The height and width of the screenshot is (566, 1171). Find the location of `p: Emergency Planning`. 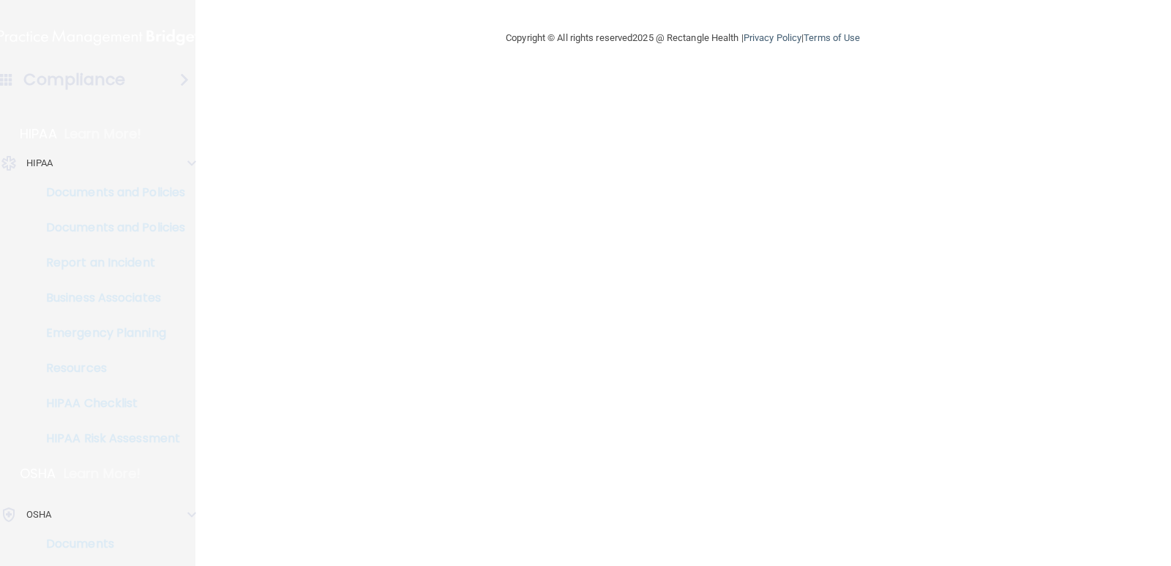

p: Emergency Planning is located at coordinates (109, 333).